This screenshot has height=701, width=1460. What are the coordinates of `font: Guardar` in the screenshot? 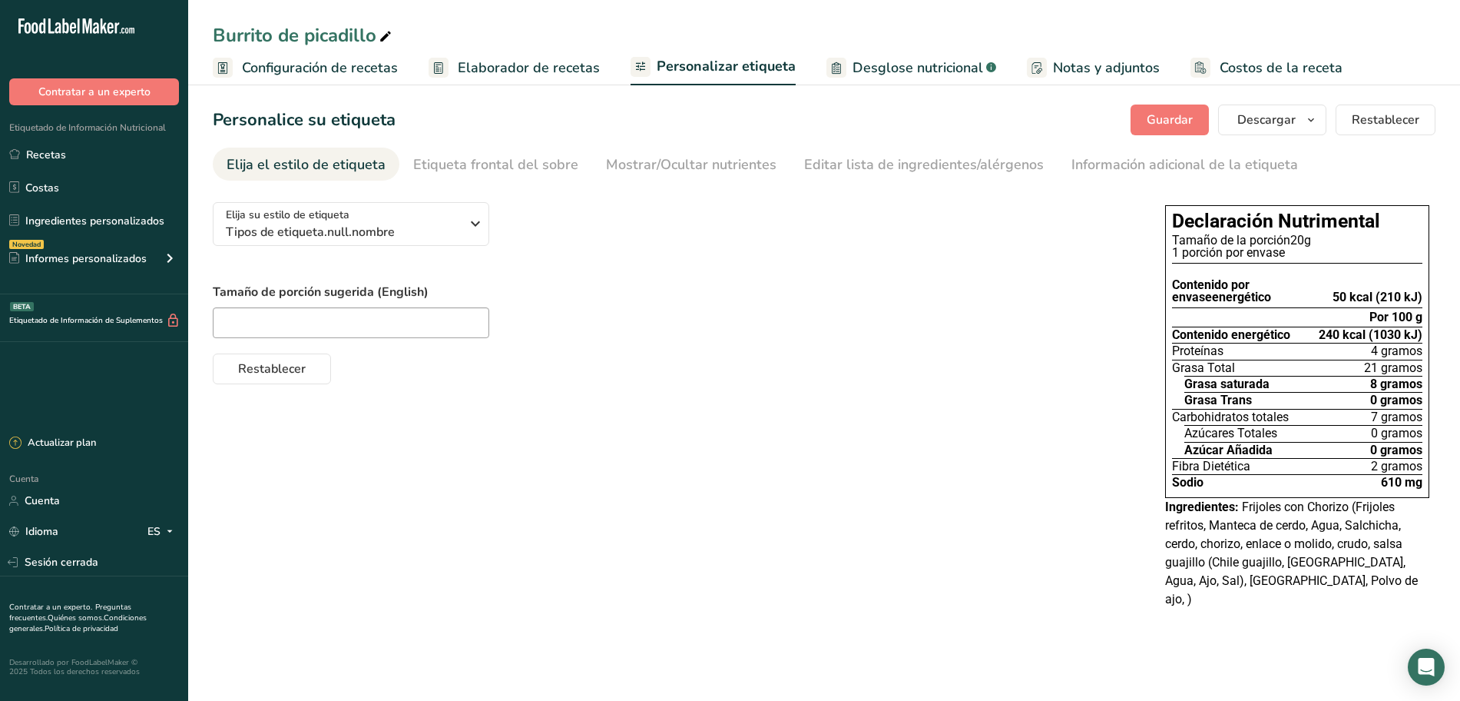 It's located at (1170, 120).